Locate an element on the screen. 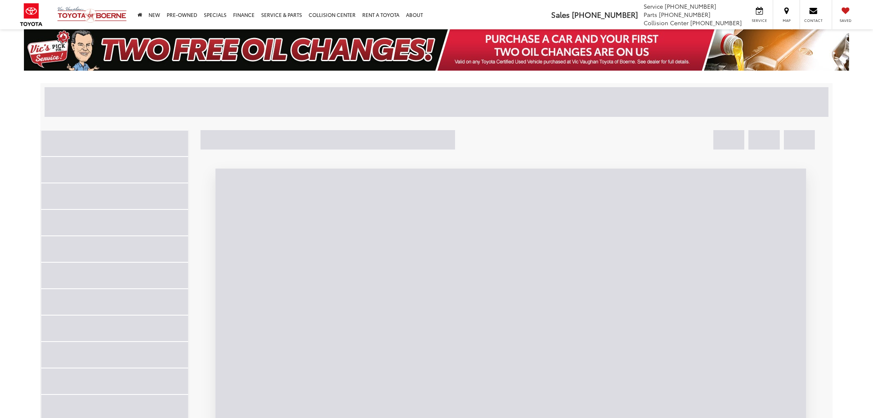 The height and width of the screenshot is (418, 873). span: Sales is located at coordinates (560, 14).